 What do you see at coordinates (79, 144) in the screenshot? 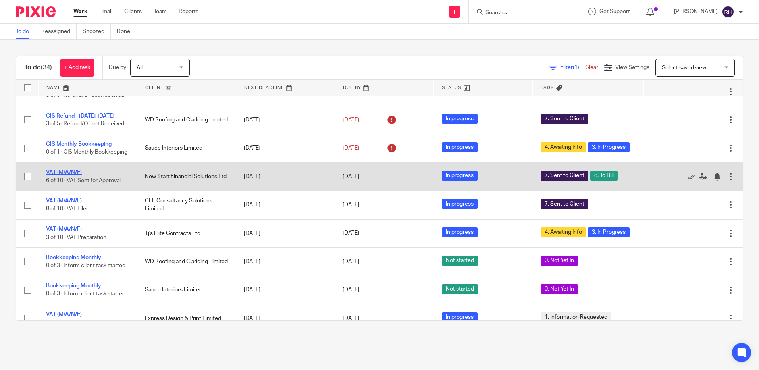
I see `a: CIS Monthly Bookkeeping` at bounding box center [79, 144].